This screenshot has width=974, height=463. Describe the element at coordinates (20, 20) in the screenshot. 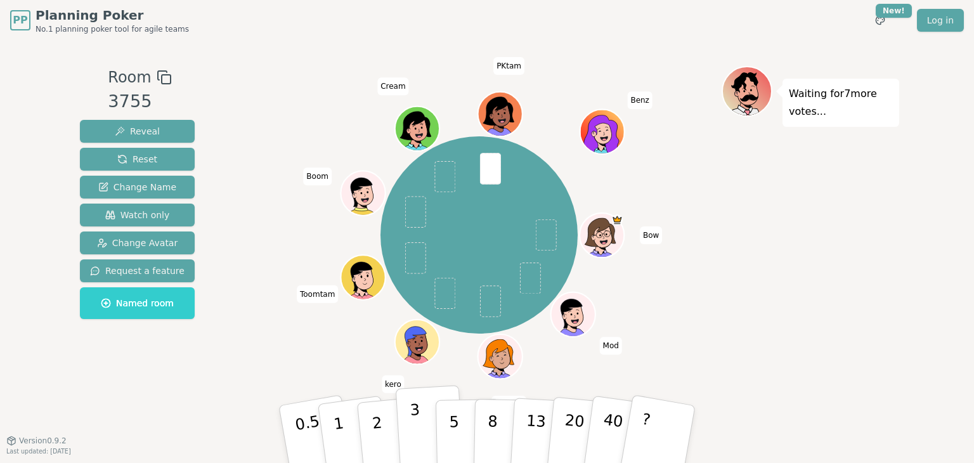

I see `span: PP` at that location.